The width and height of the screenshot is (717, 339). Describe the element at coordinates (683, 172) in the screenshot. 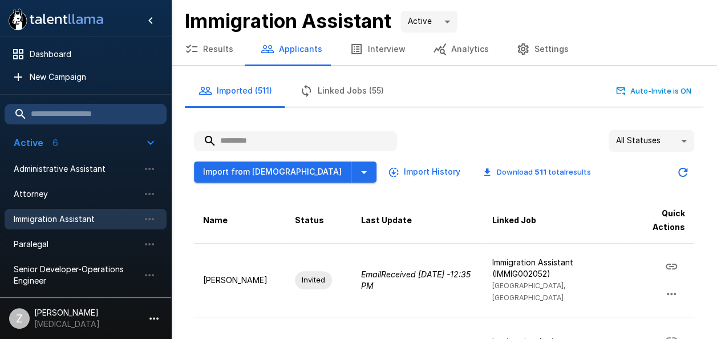

I see `button: Updated Today - 2:24 PM` at that location.